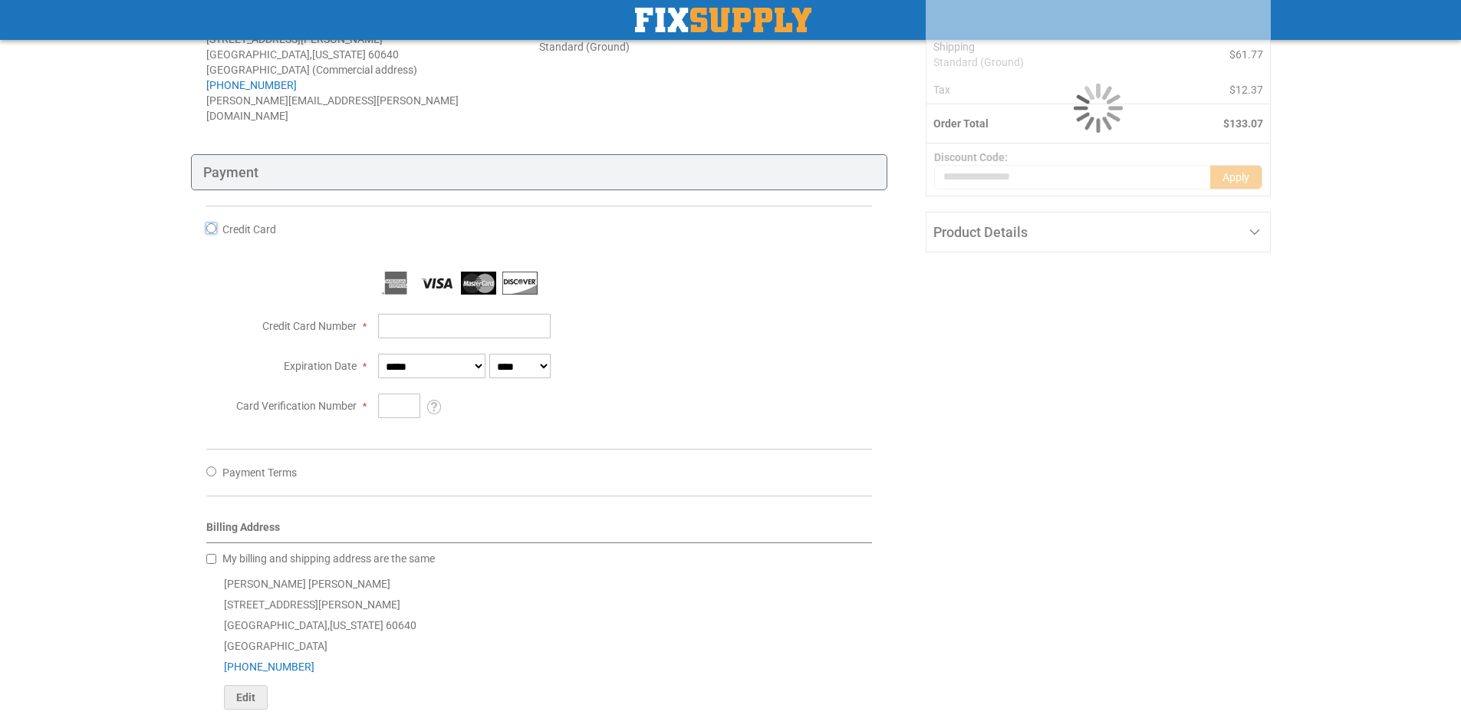  What do you see at coordinates (539, 531) in the screenshot?
I see `div: Billing Address` at bounding box center [539, 531].